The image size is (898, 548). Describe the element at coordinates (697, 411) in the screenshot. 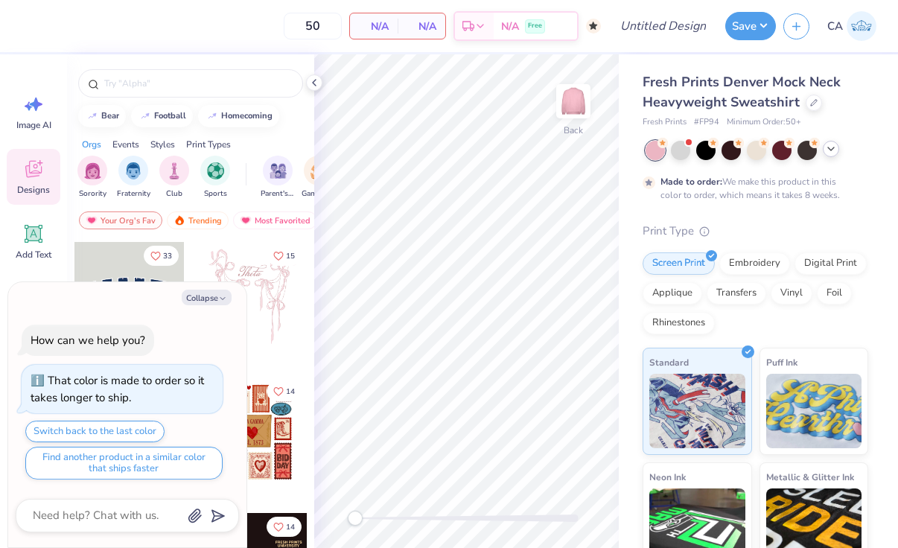

I see `img: Standard` at that location.